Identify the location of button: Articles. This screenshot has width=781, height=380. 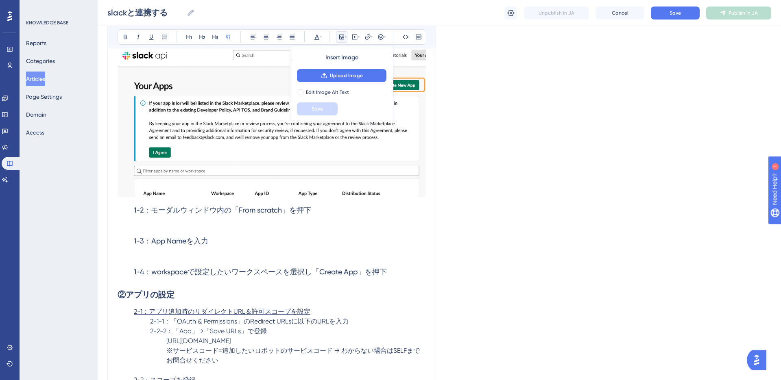
(35, 79).